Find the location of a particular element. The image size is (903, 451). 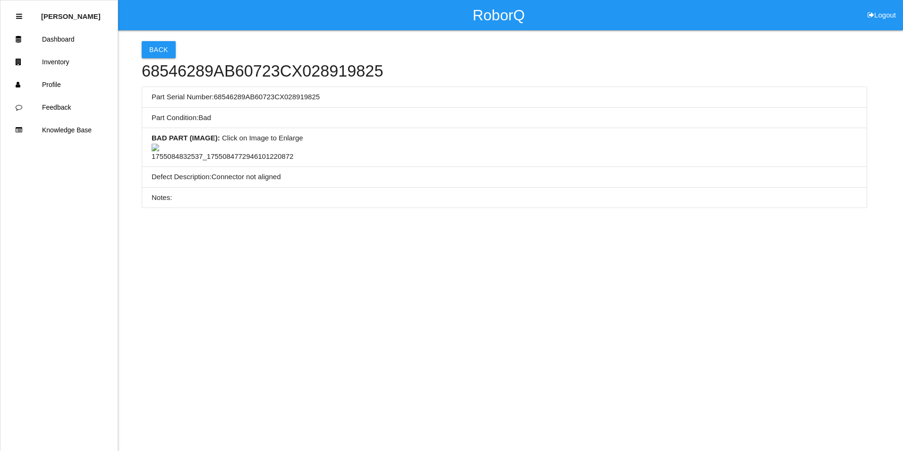

h4: 68546289AB60723CX028919825 is located at coordinates (505, 71).